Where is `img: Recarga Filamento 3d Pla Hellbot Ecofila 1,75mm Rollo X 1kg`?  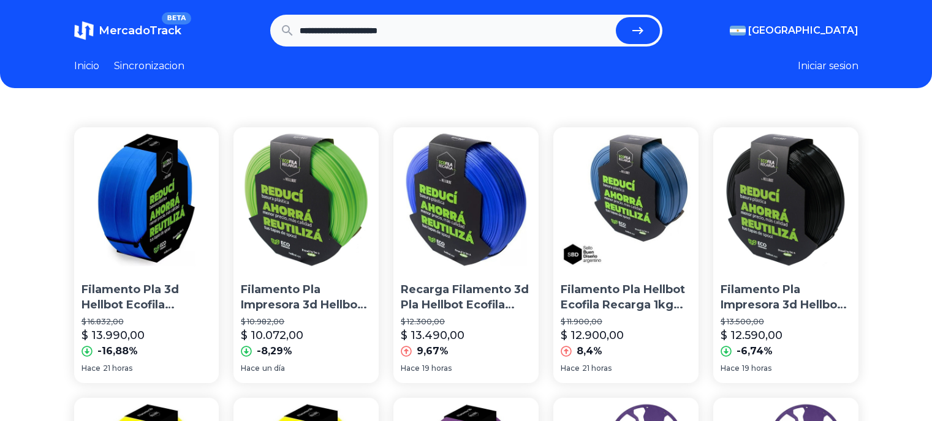
img: Recarga Filamento 3d Pla Hellbot Ecofila 1,75mm Rollo X 1kg is located at coordinates (466, 200).